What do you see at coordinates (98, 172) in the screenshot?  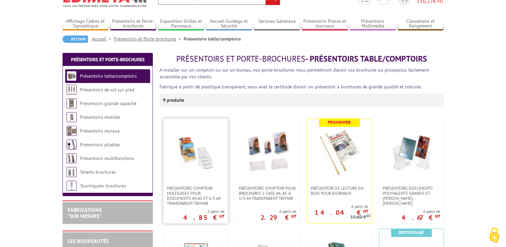 I see `a: Totems brochures` at bounding box center [98, 172].